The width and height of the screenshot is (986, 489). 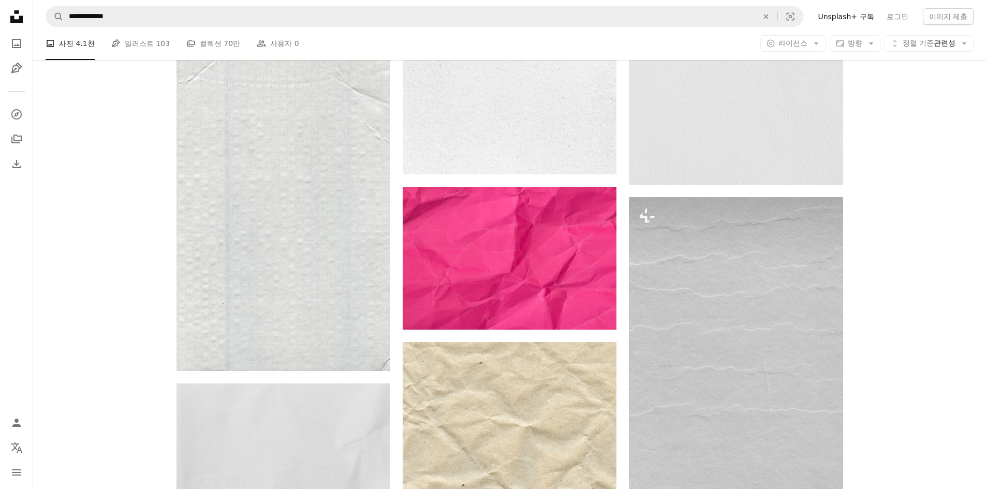 What do you see at coordinates (17, 114) in the screenshot?
I see `a: 탐색` at bounding box center [17, 114].